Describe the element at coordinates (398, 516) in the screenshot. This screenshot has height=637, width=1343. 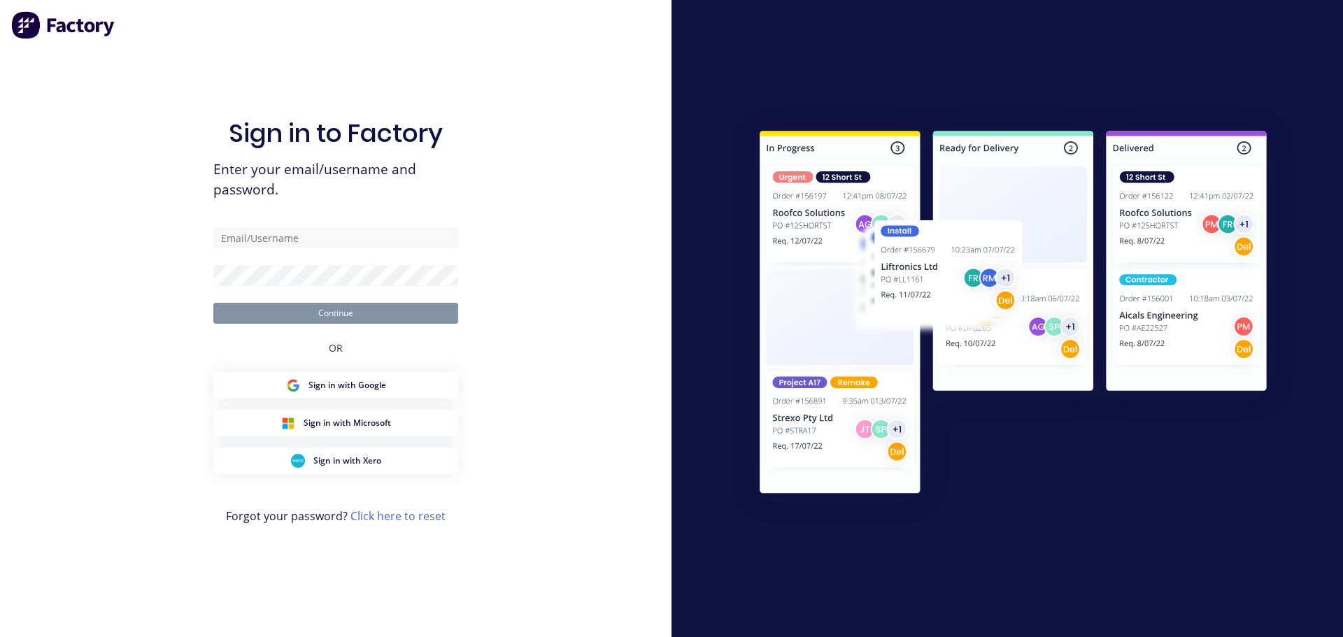
I see `a: Click here to reset` at that location.